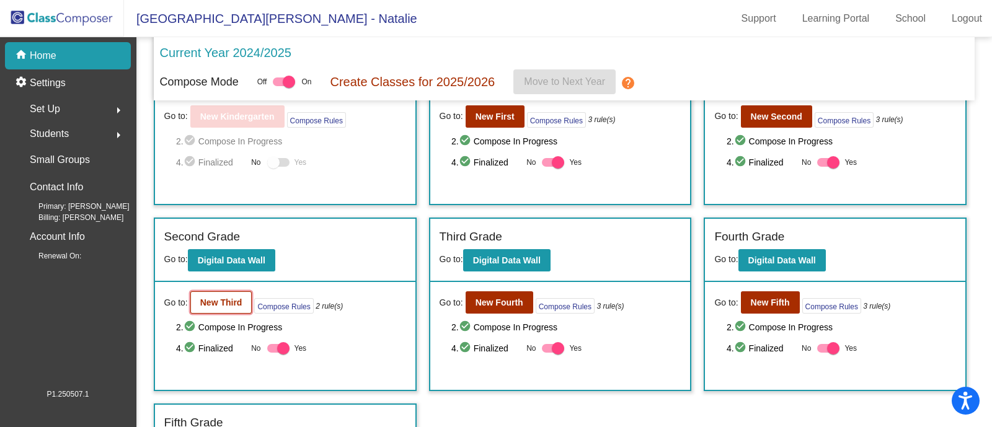 This screenshot has height=427, width=992. What do you see at coordinates (56, 187) in the screenshot?
I see `p: Contact Info` at bounding box center [56, 187].